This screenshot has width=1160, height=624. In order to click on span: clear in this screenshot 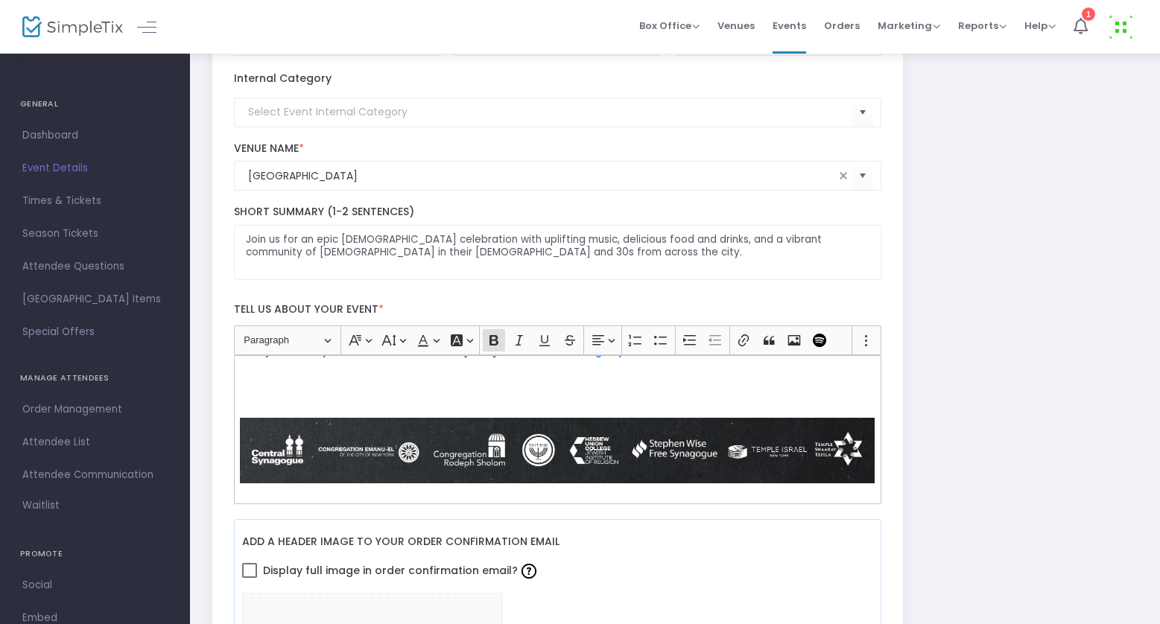, I will do `click(843, 176)`.